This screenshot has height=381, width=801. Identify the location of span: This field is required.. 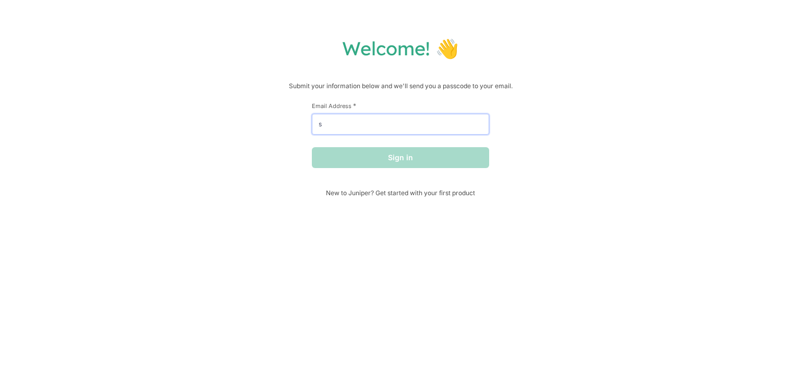
(355, 105).